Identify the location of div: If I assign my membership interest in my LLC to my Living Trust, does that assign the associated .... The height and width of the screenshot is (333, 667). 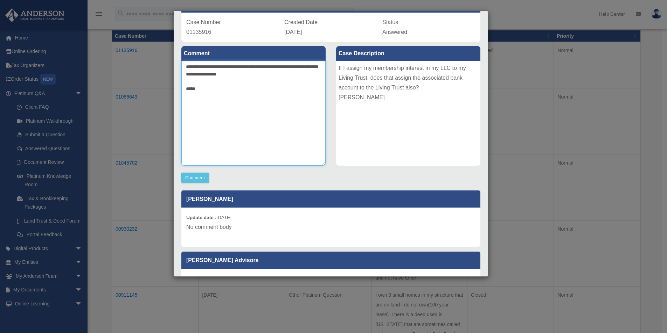
(408, 113).